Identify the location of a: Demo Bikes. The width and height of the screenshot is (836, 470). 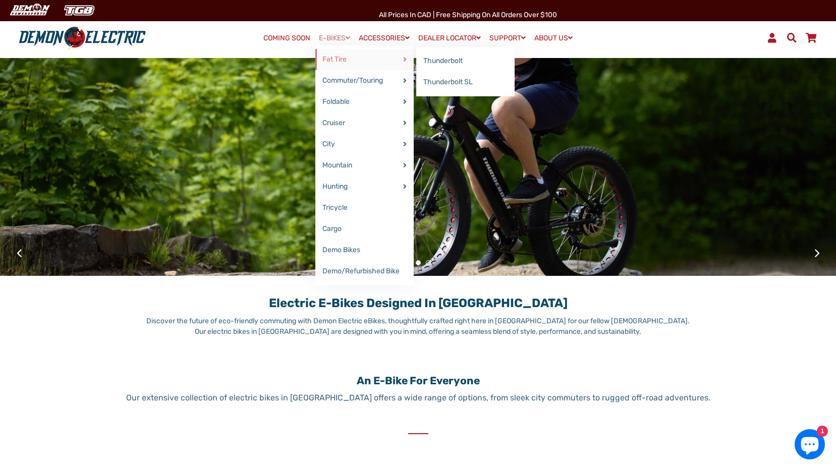
(364, 250).